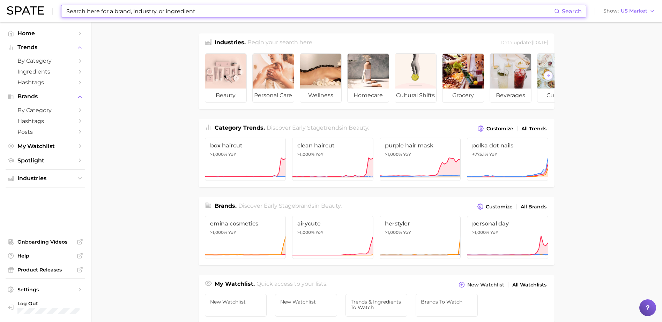 The width and height of the screenshot is (662, 322). What do you see at coordinates (45, 132) in the screenshot?
I see `span: Posts` at bounding box center [45, 132].